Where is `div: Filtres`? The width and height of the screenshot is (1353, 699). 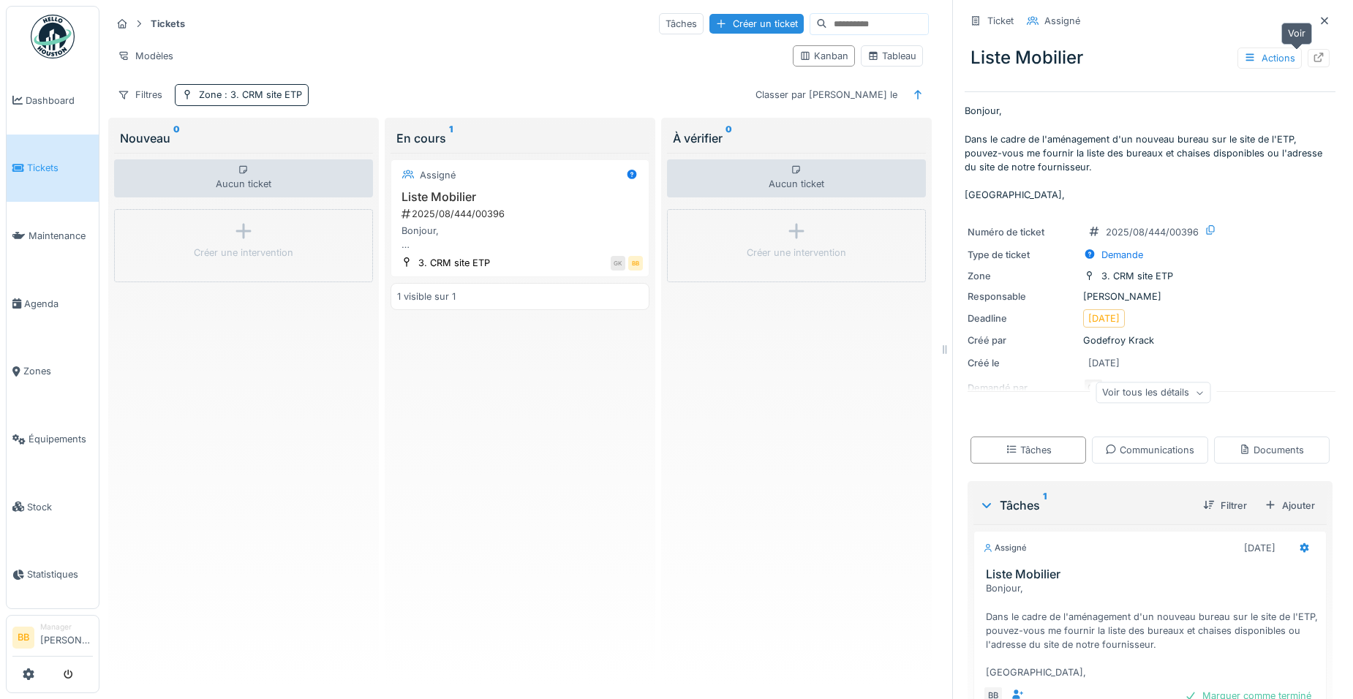
div: Filtres is located at coordinates (140, 94).